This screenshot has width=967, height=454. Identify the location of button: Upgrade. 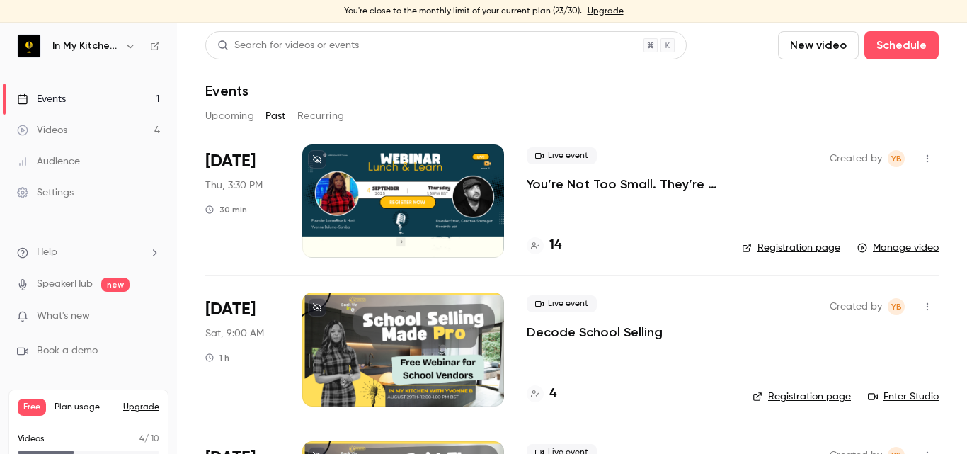
(141, 407).